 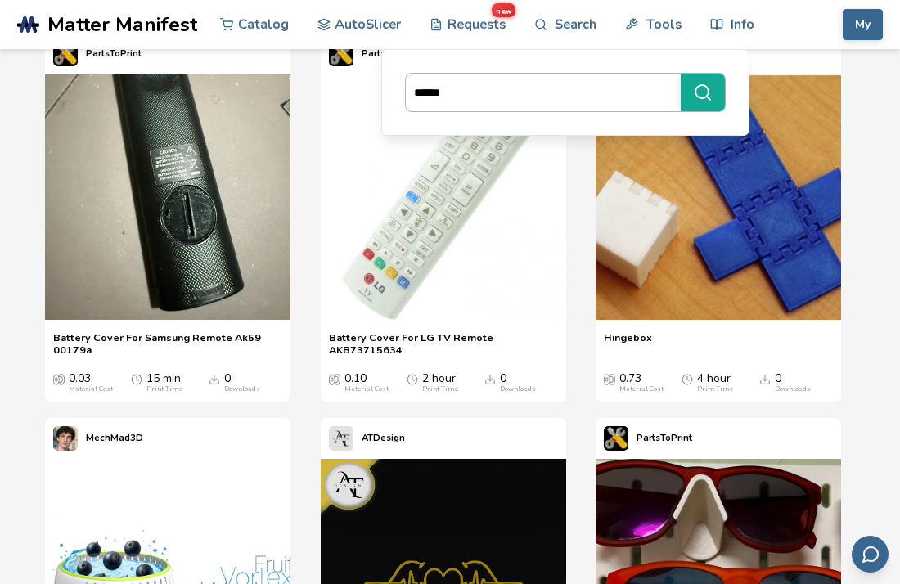 I want to click on div: 2 hour, so click(x=440, y=383).